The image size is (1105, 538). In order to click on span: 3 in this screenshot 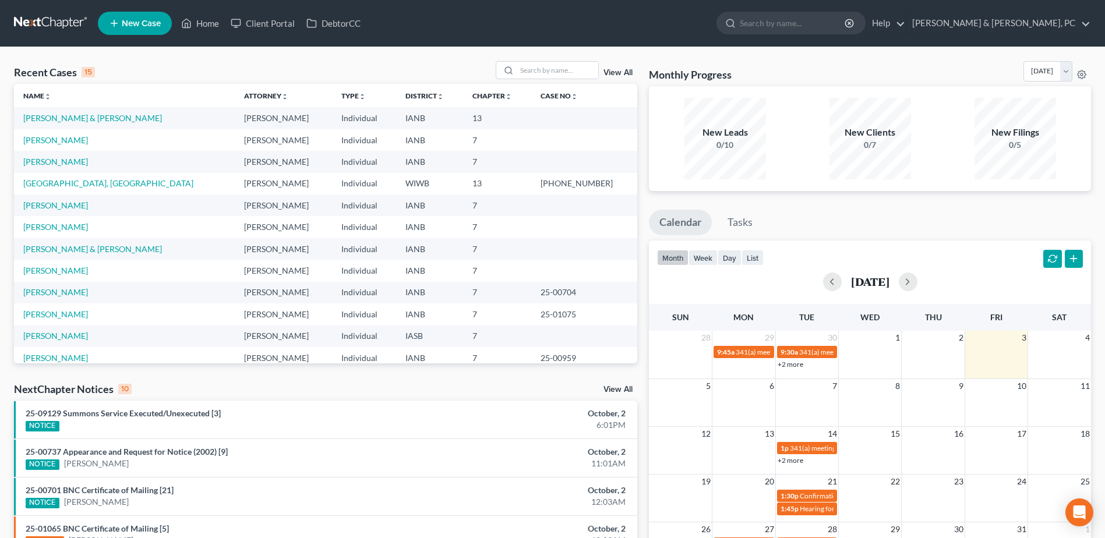, I will do `click(1024, 338)`.